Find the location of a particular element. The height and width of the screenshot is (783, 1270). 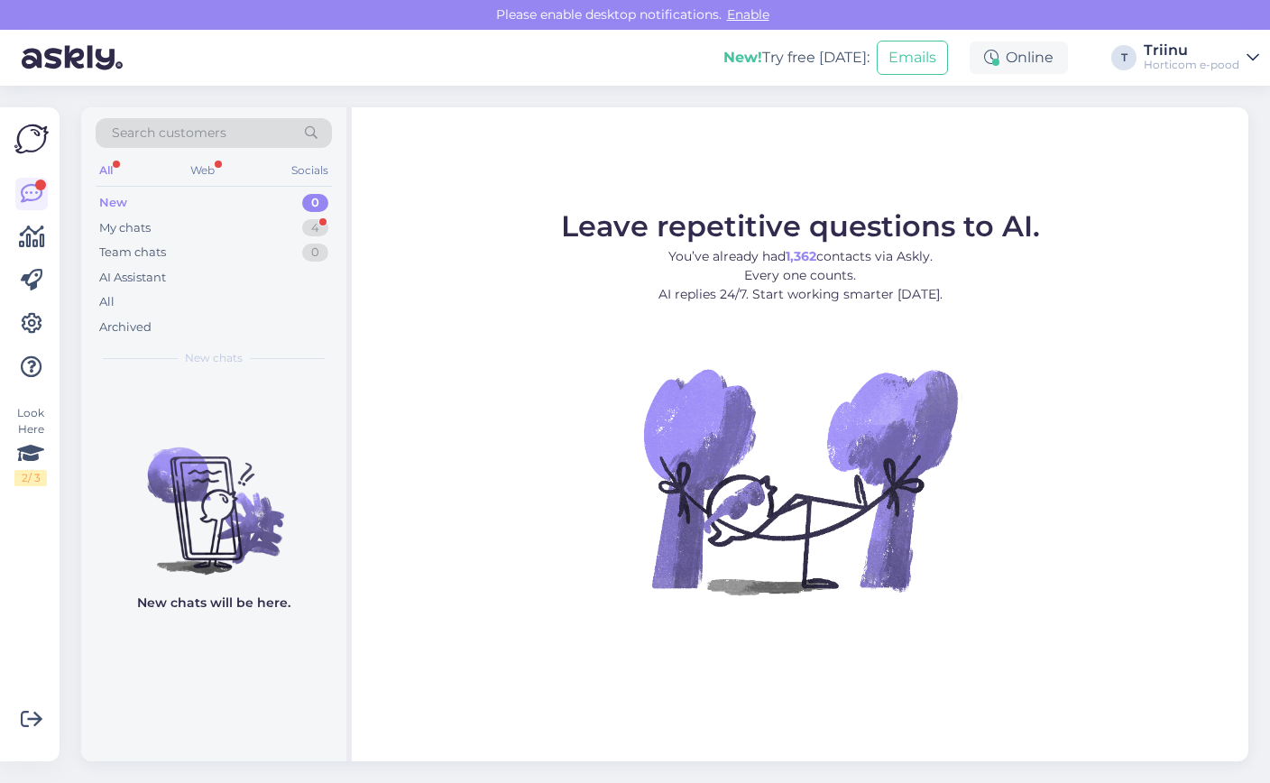

span: Leave repetitive questions to AI. is located at coordinates (800, 226).